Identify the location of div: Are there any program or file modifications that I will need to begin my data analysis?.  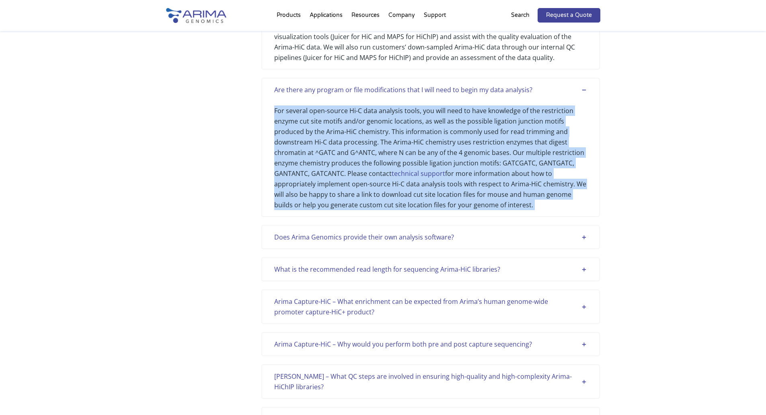
(431, 90).